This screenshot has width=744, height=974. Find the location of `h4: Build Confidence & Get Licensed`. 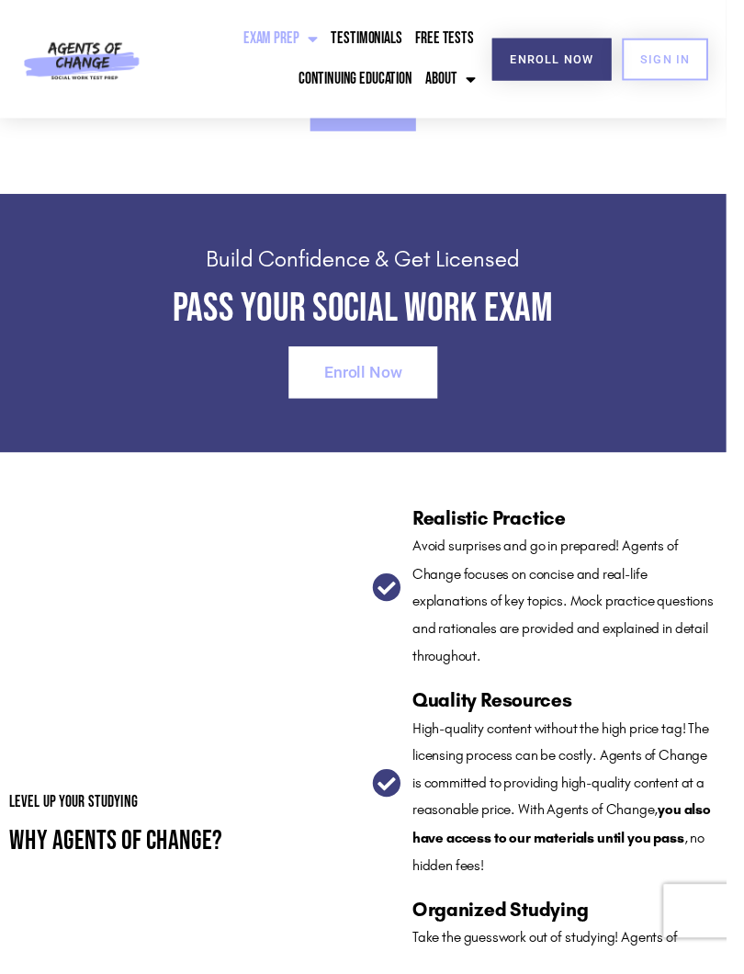

h4: Build Confidence & Get Licensed is located at coordinates (372, 266).